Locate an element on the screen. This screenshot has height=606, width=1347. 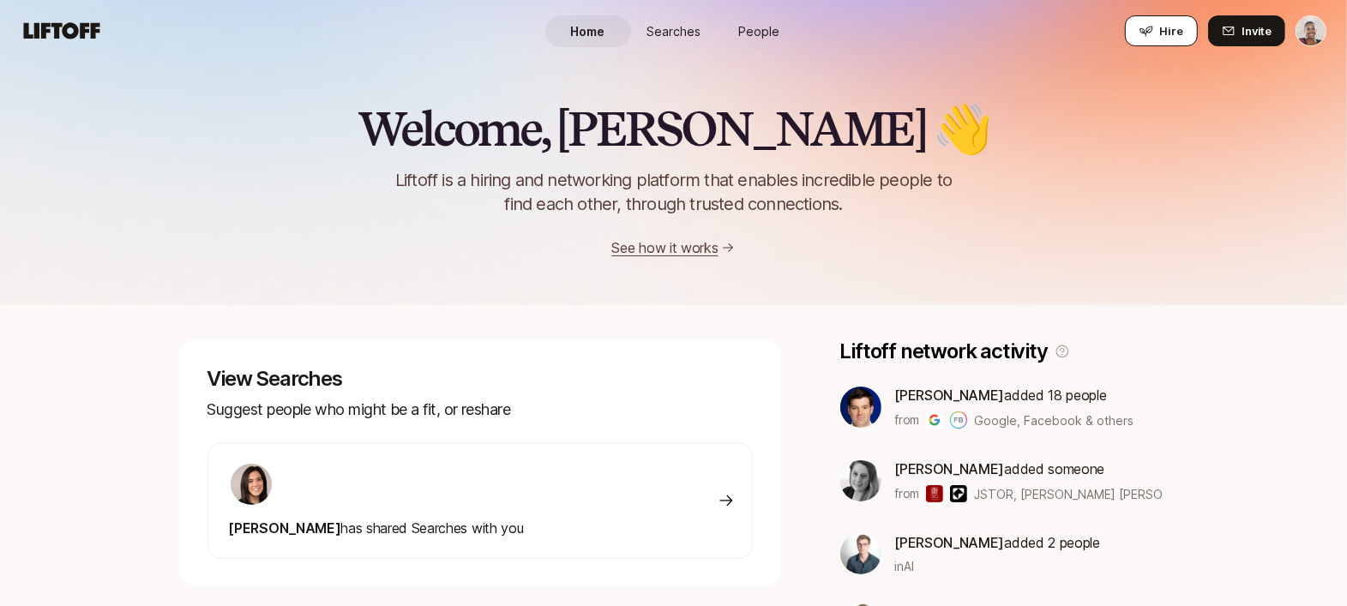
span: Hire is located at coordinates (1171, 31).